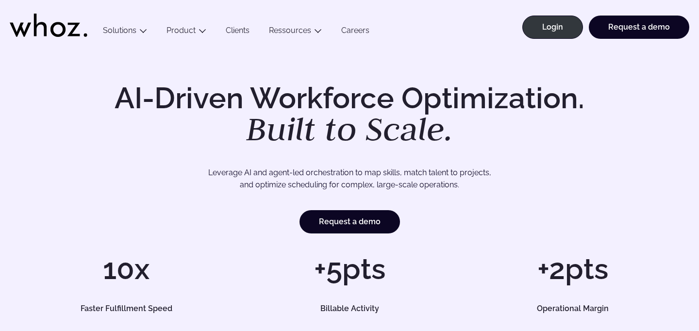  What do you see at coordinates (573, 269) in the screenshot?
I see `h1: +2pts` at bounding box center [573, 269].